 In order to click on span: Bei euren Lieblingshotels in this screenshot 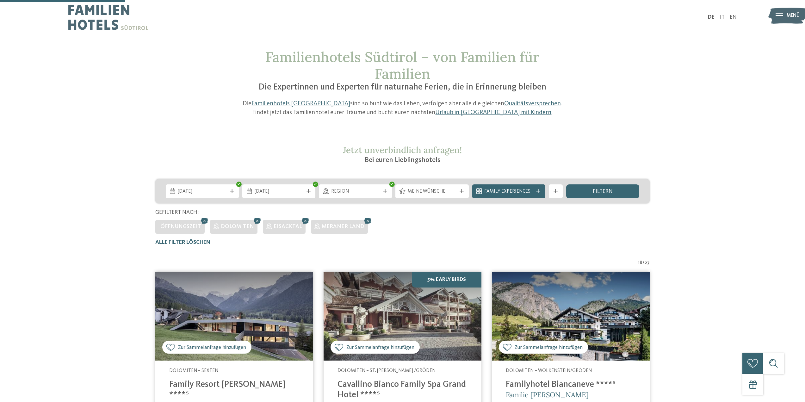, I will do `click(403, 160)`.